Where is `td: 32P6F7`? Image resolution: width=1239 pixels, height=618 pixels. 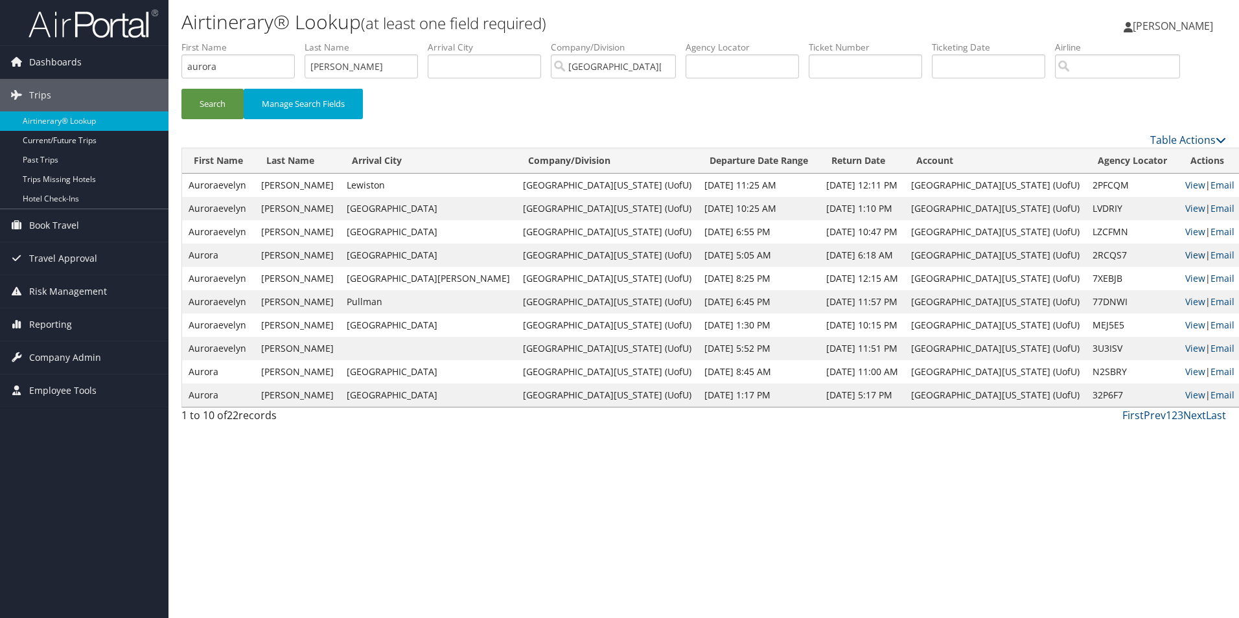
td: 32P6F7 is located at coordinates (1132, 395).